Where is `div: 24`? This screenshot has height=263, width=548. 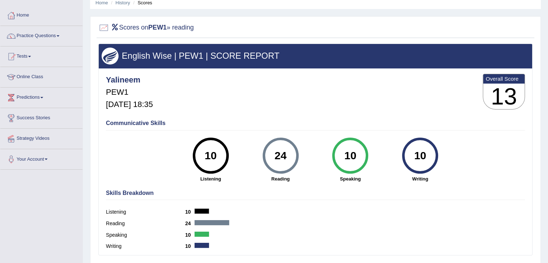 div: 24 is located at coordinates (281, 156).